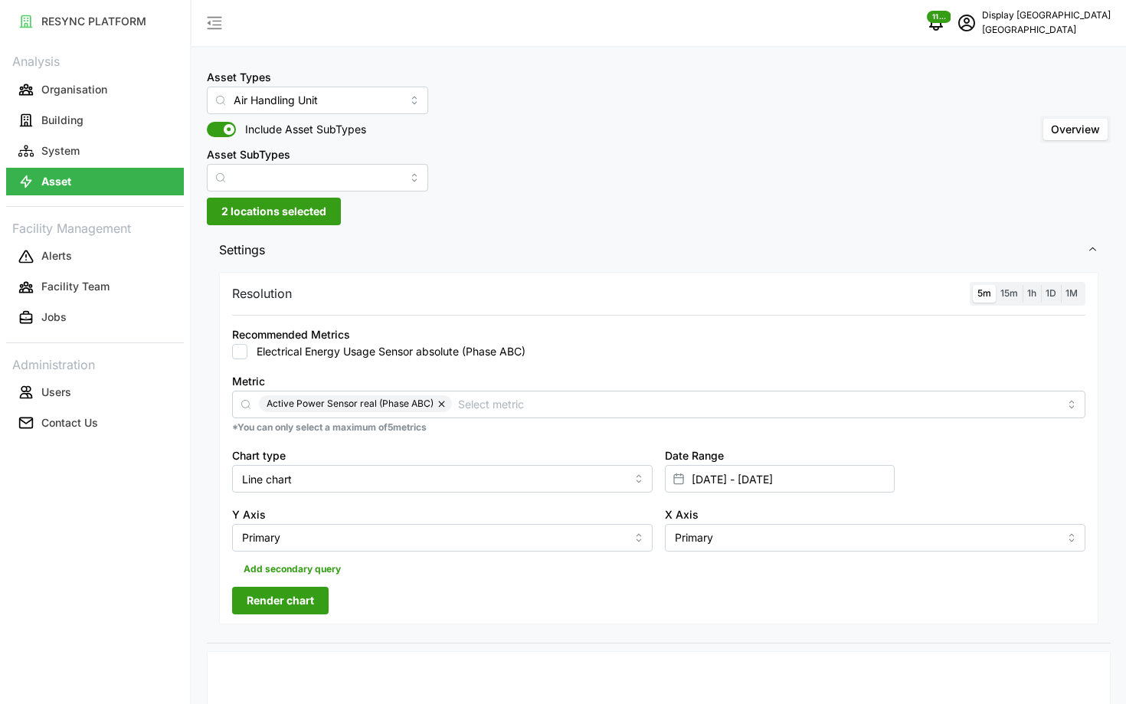 This screenshot has height=704, width=1126. What do you see at coordinates (273, 211) in the screenshot?
I see `span: 2 locations selected` at bounding box center [273, 211].